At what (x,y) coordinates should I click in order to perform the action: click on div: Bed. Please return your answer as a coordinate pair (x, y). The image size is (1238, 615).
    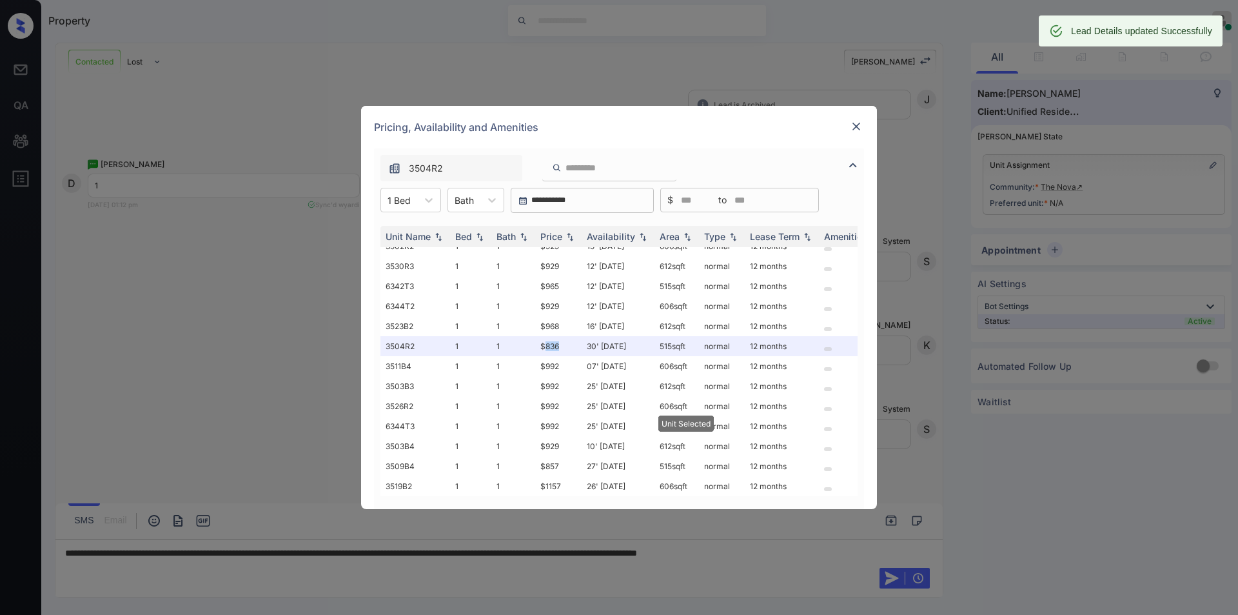
    Looking at the image, I should click on (464, 236).